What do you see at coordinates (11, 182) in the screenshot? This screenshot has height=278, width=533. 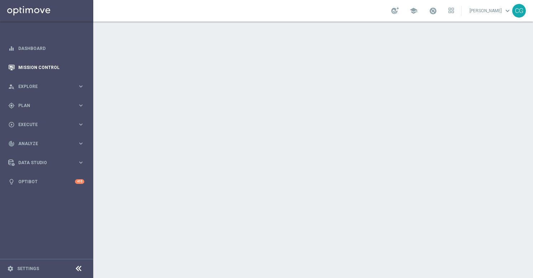 I see `i: lightbulb` at bounding box center [11, 182].